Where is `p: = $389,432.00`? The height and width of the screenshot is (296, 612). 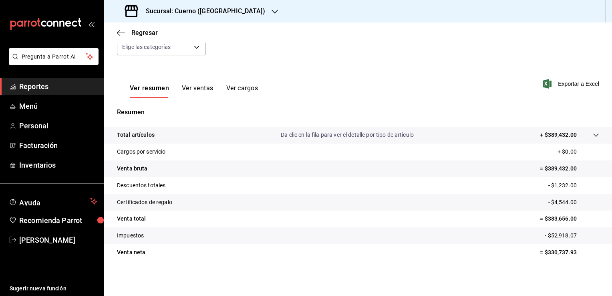 p: = $389,432.00 is located at coordinates (569, 168).